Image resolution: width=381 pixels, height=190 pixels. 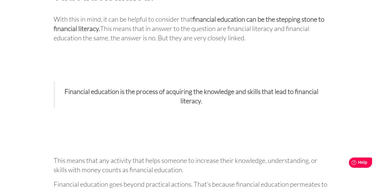 What do you see at coordinates (191, 96) in the screenshot?
I see `strong: Financial education is the process of acquiring the knowledge and skills that lead to financial l...` at bounding box center [191, 96].